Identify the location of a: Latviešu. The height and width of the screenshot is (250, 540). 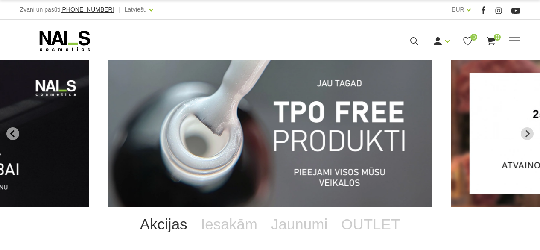
(136, 9).